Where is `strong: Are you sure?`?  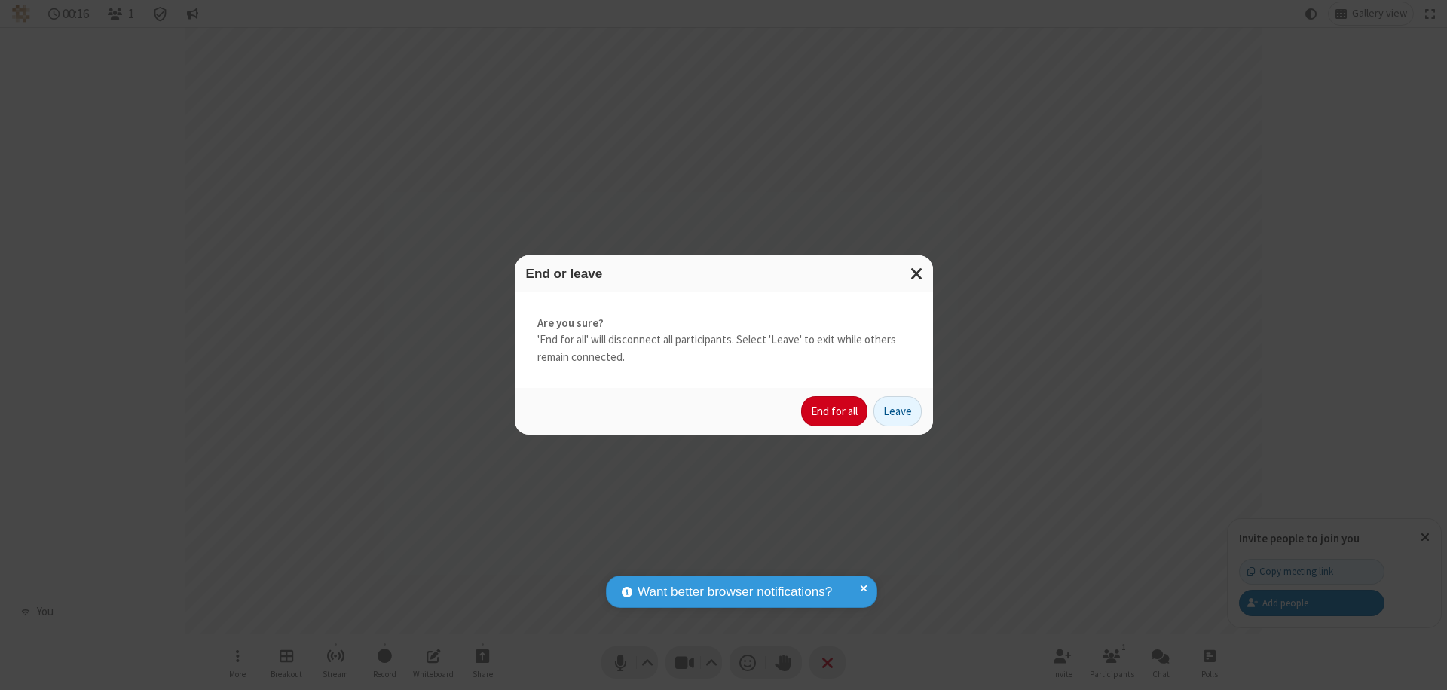
strong: Are you sure? is located at coordinates (723, 323).